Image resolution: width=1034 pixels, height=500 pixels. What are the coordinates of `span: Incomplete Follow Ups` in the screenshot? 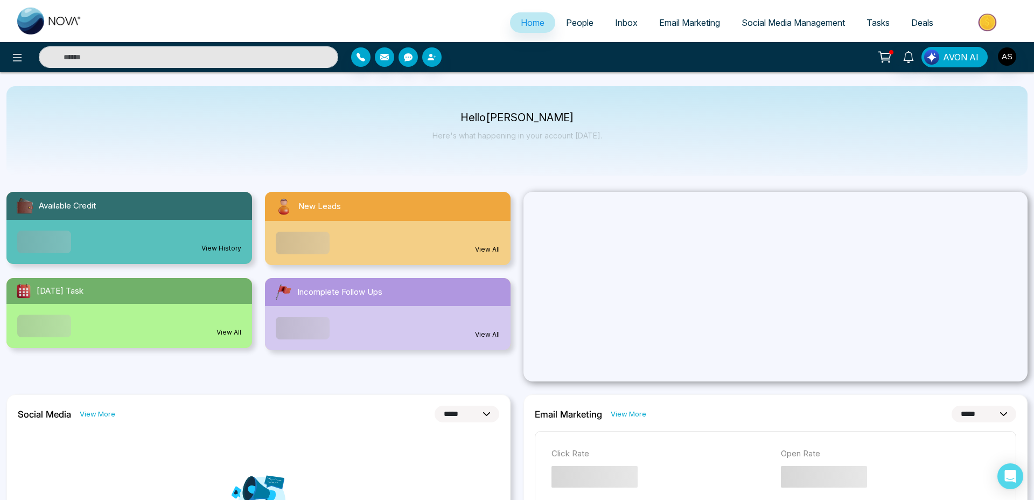 It's located at (340, 292).